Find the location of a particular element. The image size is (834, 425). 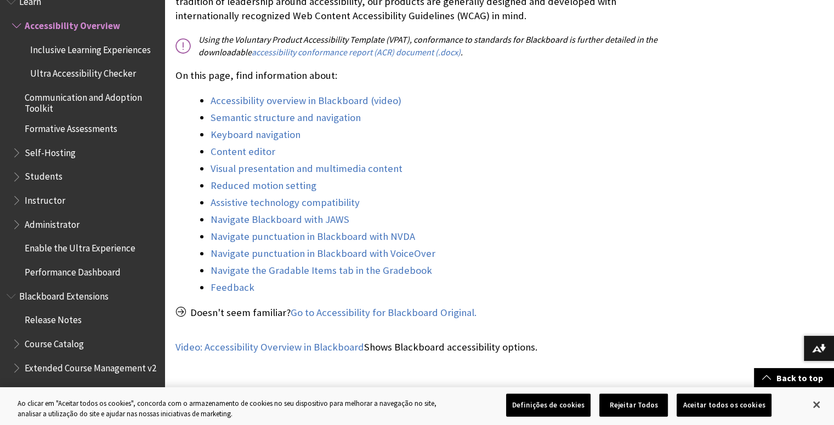

a: Assistive technology compatibility is located at coordinates (285, 203).